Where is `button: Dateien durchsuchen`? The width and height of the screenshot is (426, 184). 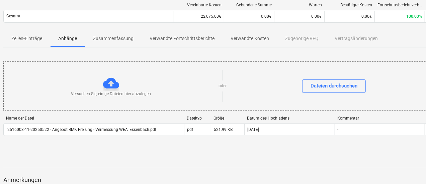
button: Dateien durchsuchen is located at coordinates (334, 86).